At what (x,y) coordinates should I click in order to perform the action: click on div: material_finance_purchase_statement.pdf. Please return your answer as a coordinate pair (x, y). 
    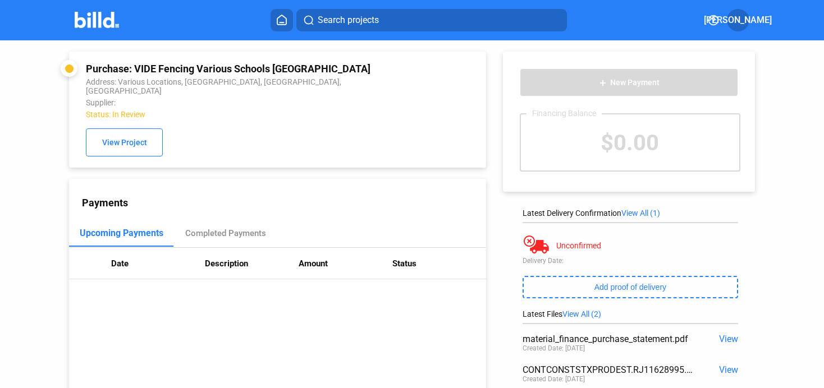
    Looking at the image, I should click on (608, 339).